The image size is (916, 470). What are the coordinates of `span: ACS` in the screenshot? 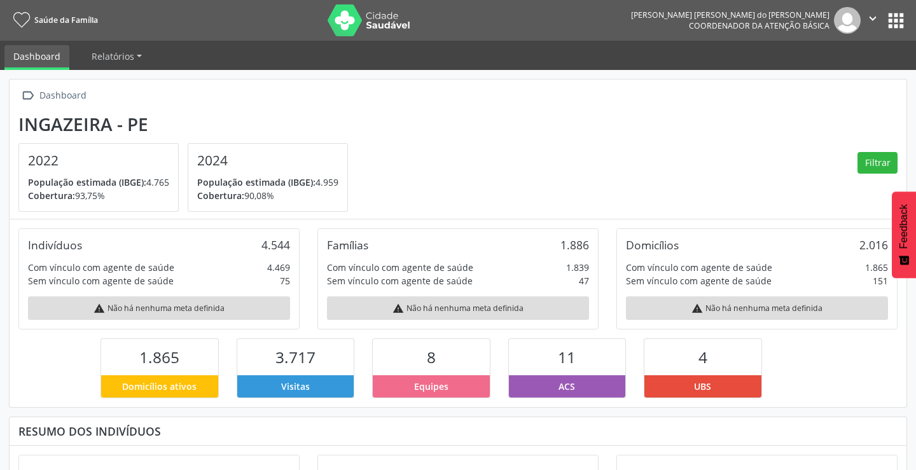 It's located at (567, 386).